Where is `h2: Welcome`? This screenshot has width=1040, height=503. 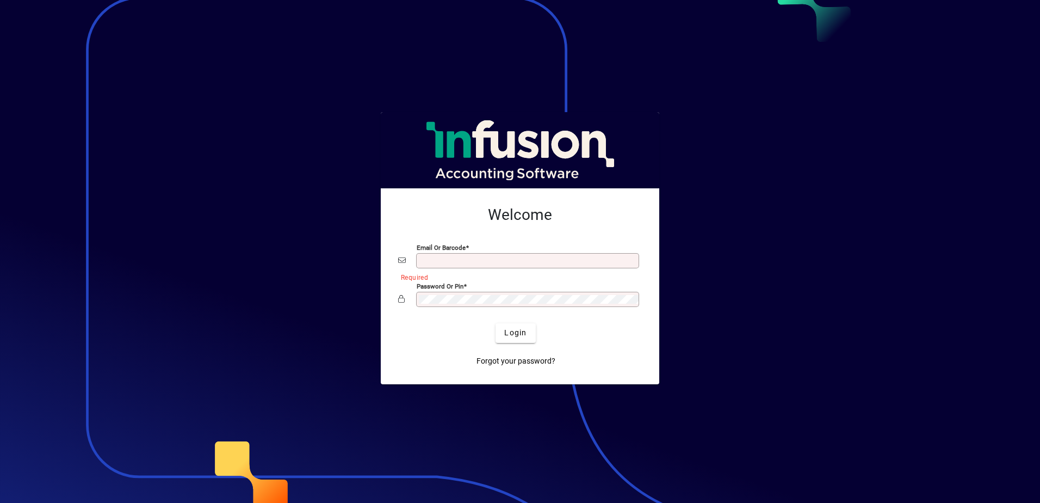
h2: Welcome is located at coordinates (520, 215).